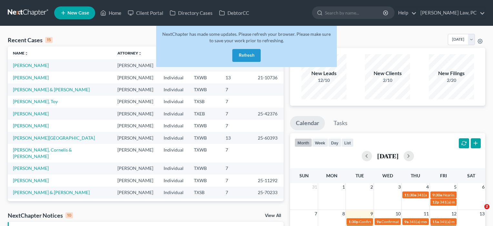 The height and width of the screenshot is (226, 493). Describe the element at coordinates (456, 187) in the screenshot. I see `span: 5` at that location.